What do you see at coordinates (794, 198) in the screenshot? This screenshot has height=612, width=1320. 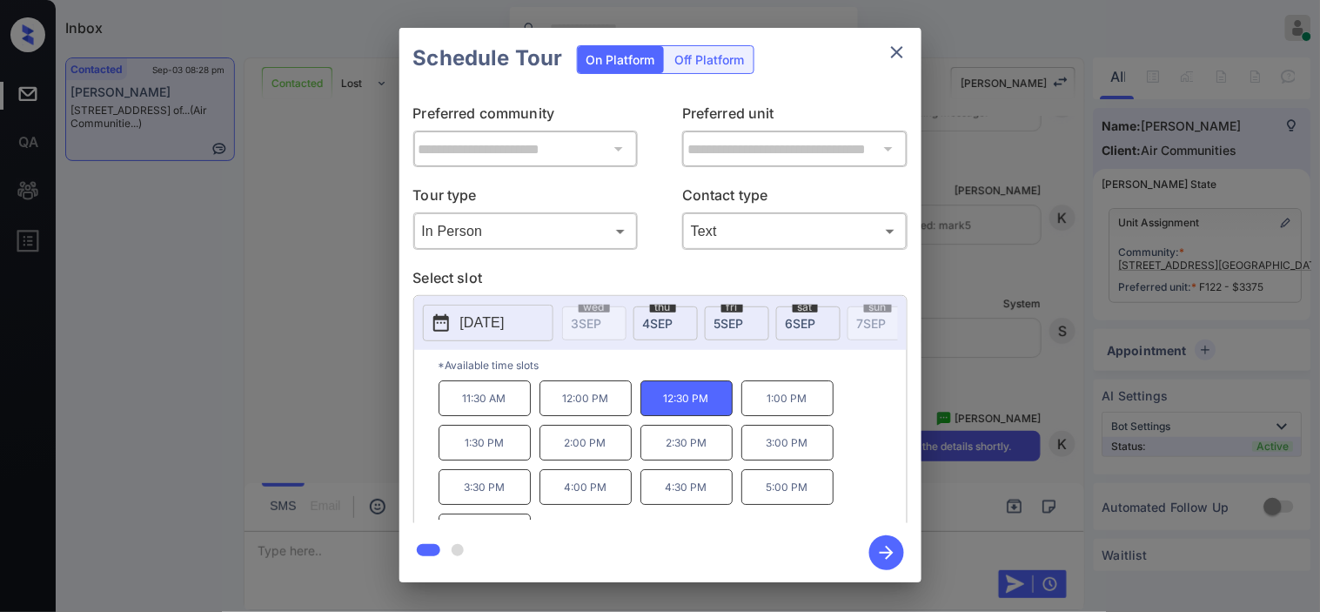 I see `p: Contact type` at bounding box center [794, 198].